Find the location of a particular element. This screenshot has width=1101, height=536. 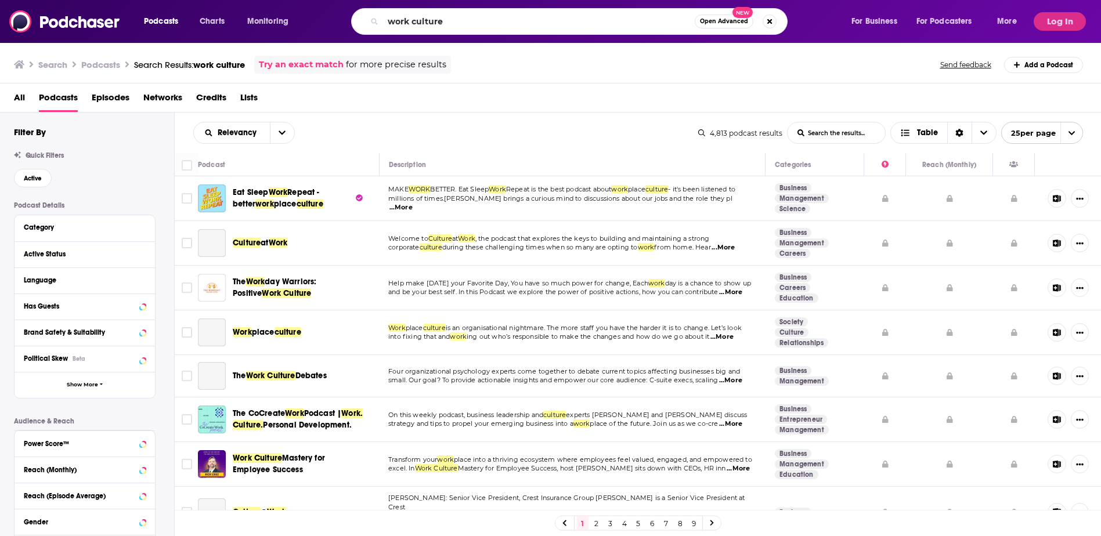

div: Category is located at coordinates (81, 228).